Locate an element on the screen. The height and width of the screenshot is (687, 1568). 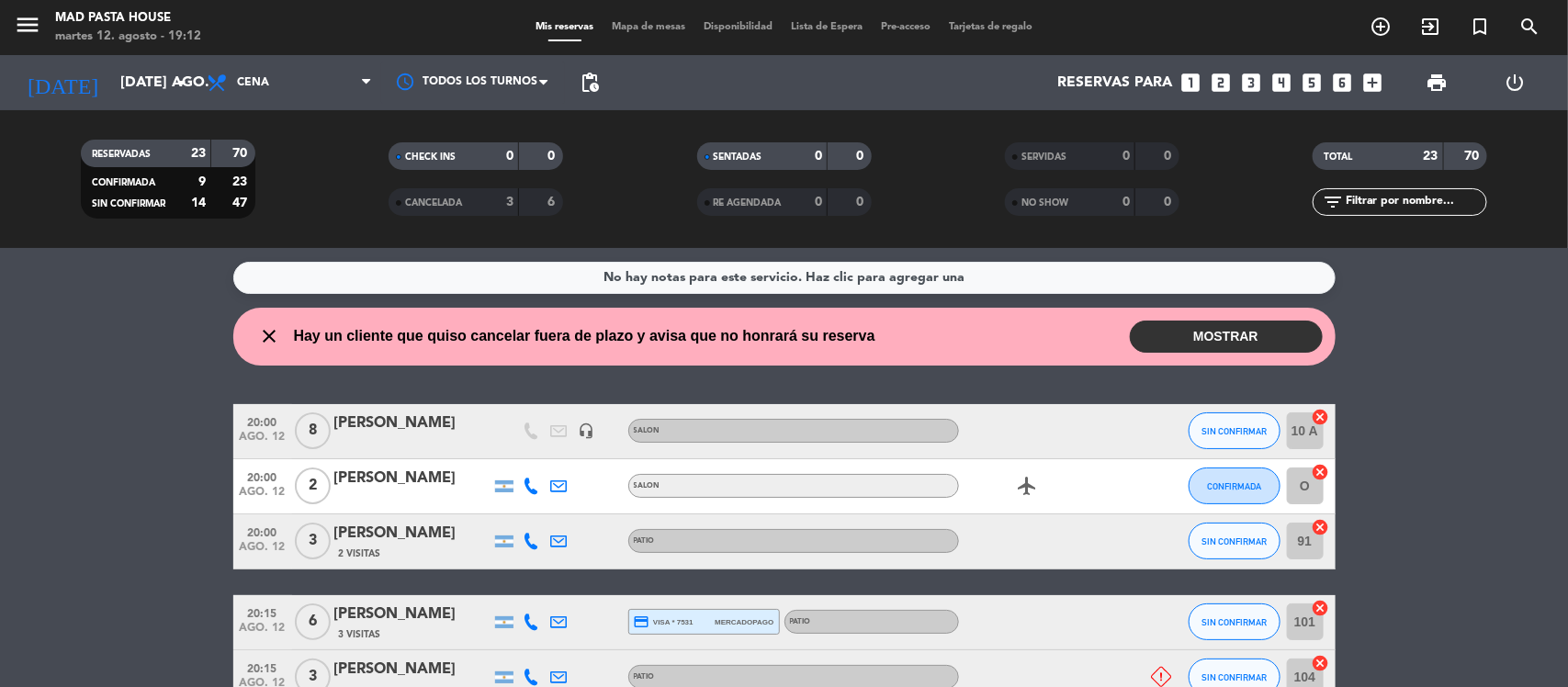
span: RE AGENDADA is located at coordinates (748, 203).